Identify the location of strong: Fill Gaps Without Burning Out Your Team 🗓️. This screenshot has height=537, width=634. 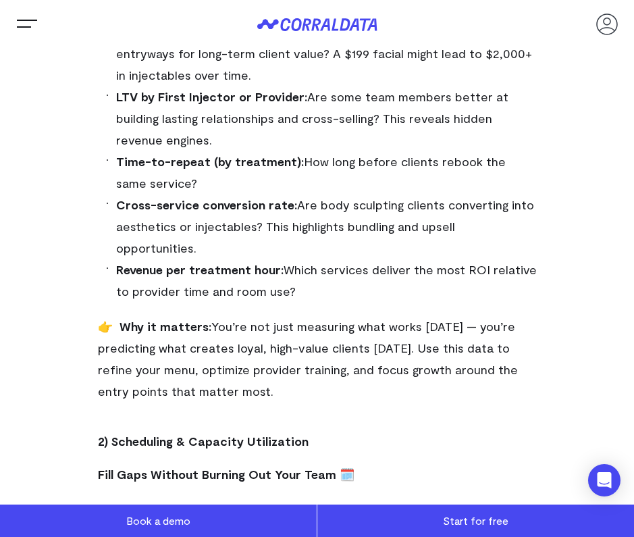
(226, 474).